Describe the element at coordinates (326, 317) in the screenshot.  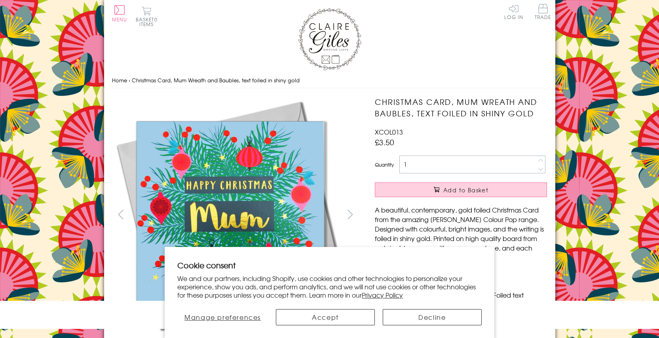
I see `button: Accept` at that location.